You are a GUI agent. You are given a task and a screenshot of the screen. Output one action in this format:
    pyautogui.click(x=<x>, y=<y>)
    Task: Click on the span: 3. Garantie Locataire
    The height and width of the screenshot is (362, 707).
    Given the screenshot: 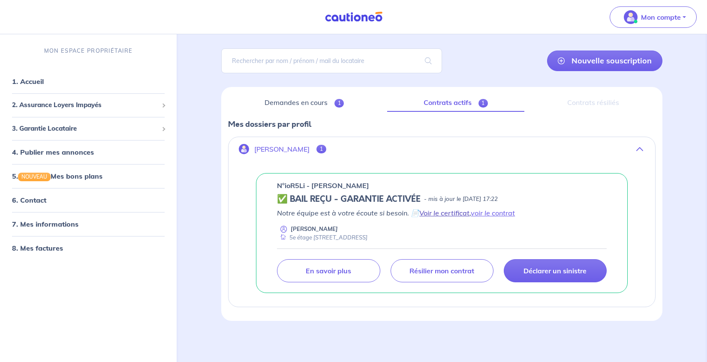 What is the action you would take?
    pyautogui.click(x=85, y=128)
    